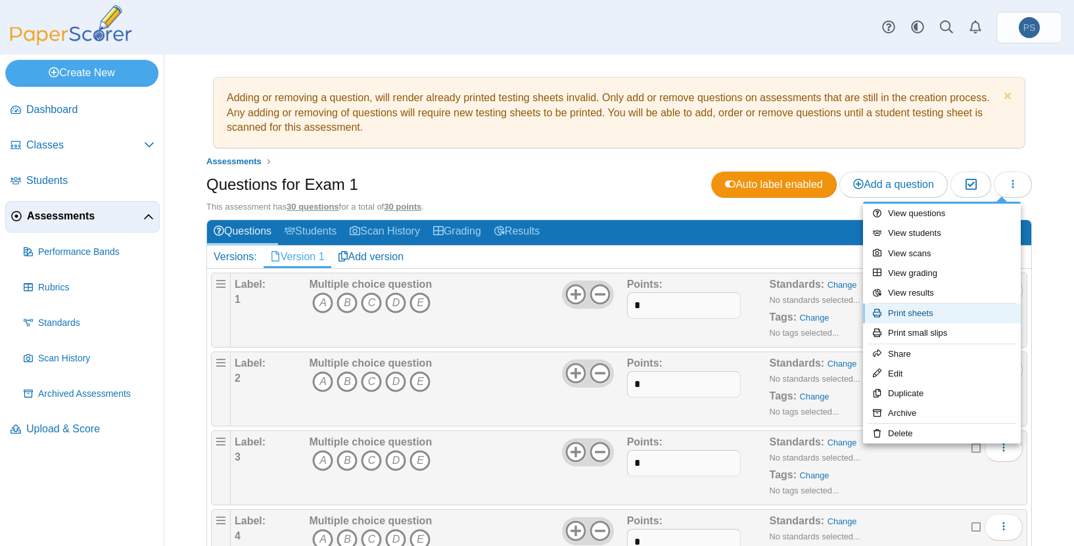  What do you see at coordinates (297, 257) in the screenshot?
I see `a: Version 1` at bounding box center [297, 257].